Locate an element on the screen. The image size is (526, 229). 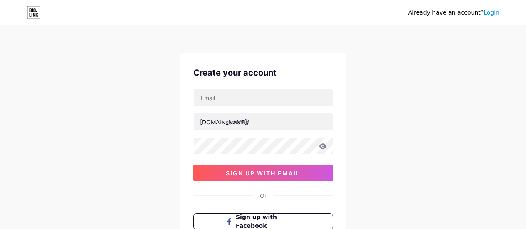
div: Already have an account? is located at coordinates (454, 12).